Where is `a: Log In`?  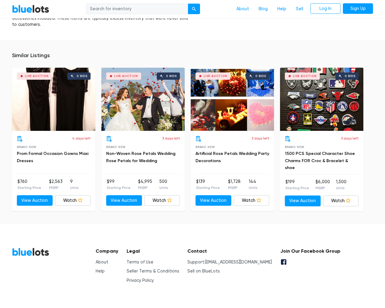
a: Log In is located at coordinates (326, 9).